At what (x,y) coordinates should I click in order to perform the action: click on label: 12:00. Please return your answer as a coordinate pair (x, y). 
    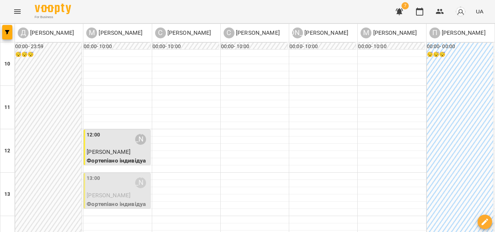
    Looking at the image, I should click on (93, 135).